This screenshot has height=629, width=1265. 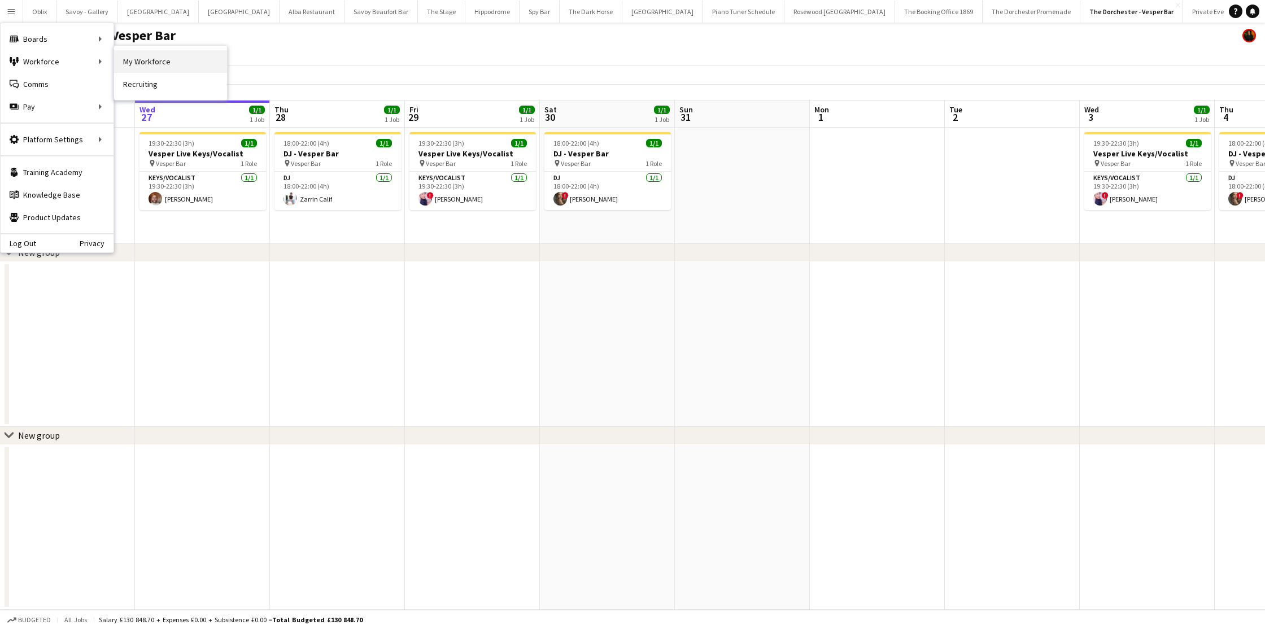 I want to click on div: Salary £130 848.70 + Expenses £0.00 + Subsistence £0.00 =, so click(x=230, y=619).